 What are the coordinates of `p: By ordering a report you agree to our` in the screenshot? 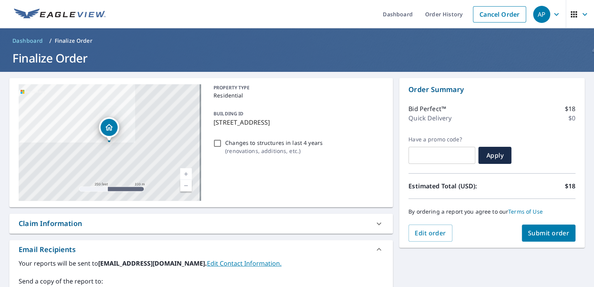 It's located at (492, 212).